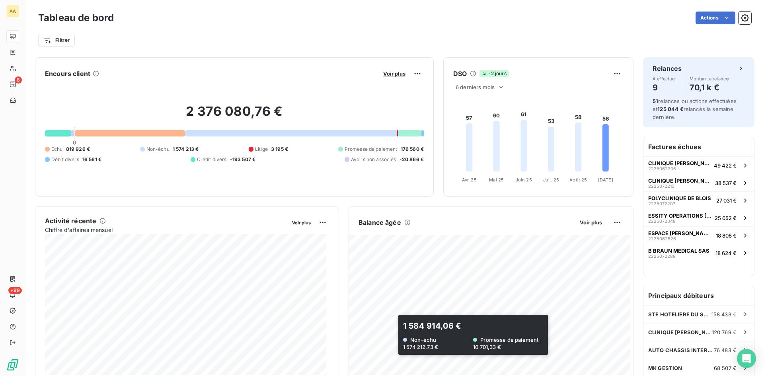  Describe the element at coordinates (710, 88) in the screenshot. I see `h4: 70,1 k €` at that location.